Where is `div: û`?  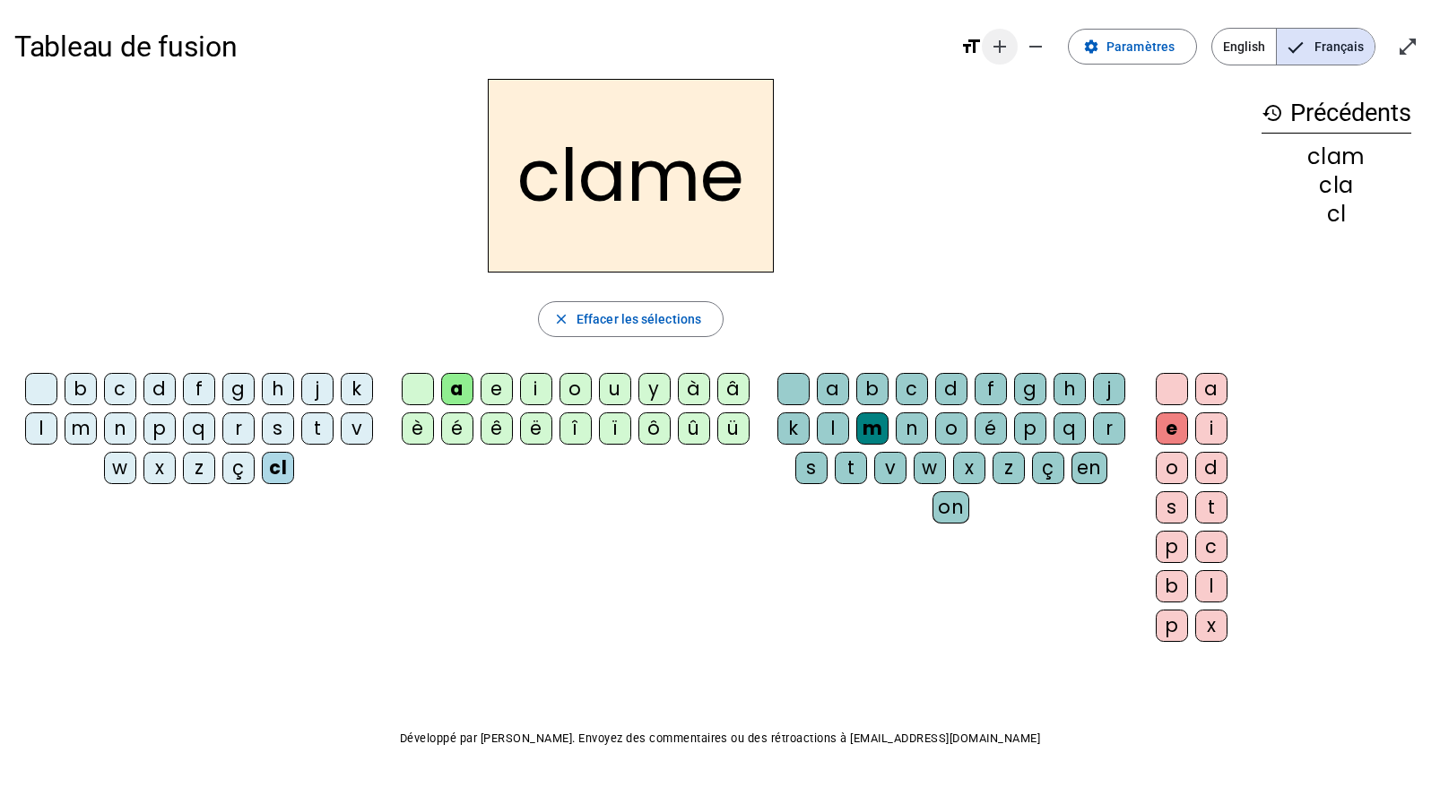 div: û is located at coordinates (694, 429).